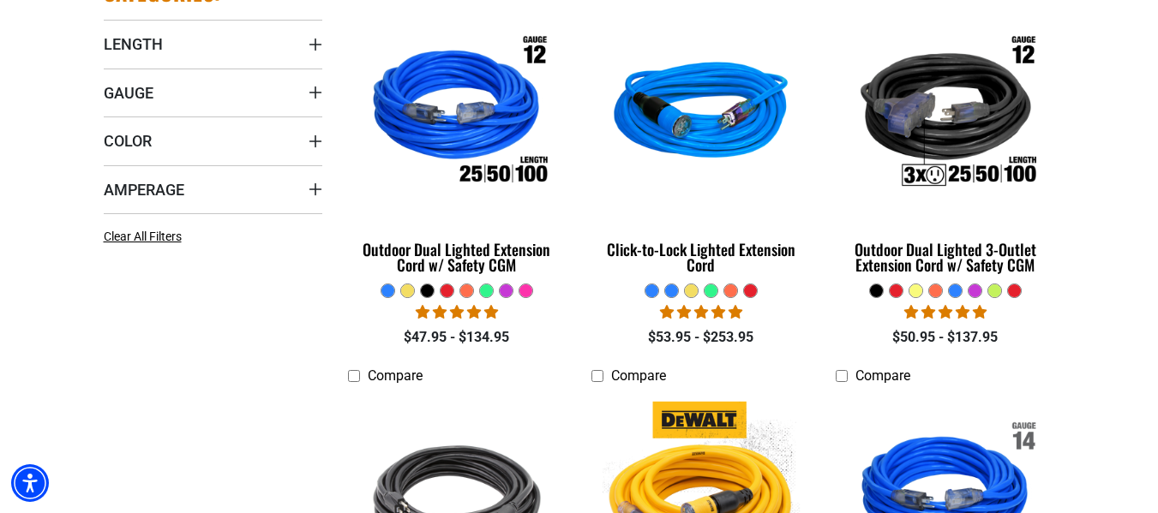 Image resolution: width=1158 pixels, height=513 pixels. What do you see at coordinates (30, 483) in the screenshot?
I see `div: Accessibility Menu` at bounding box center [30, 483].